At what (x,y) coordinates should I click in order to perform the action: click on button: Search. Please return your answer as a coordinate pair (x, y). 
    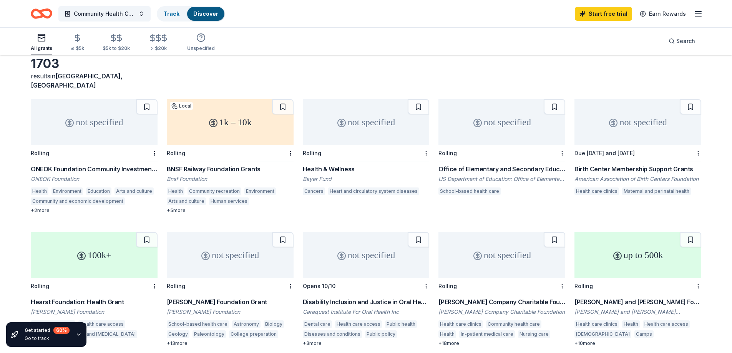
    Looking at the image, I should click on (681, 41).